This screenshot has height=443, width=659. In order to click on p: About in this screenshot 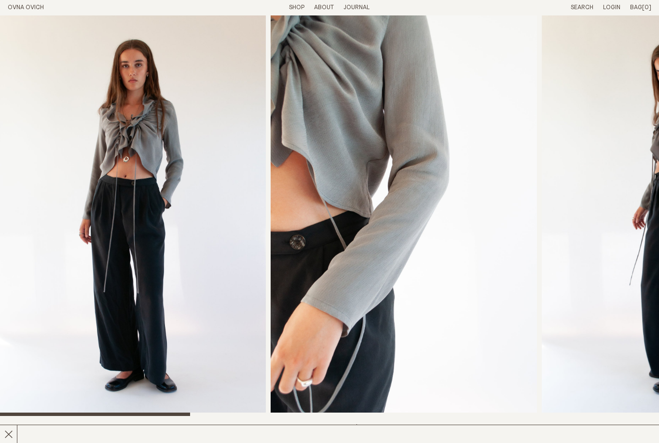, I will do `click(323, 8)`.